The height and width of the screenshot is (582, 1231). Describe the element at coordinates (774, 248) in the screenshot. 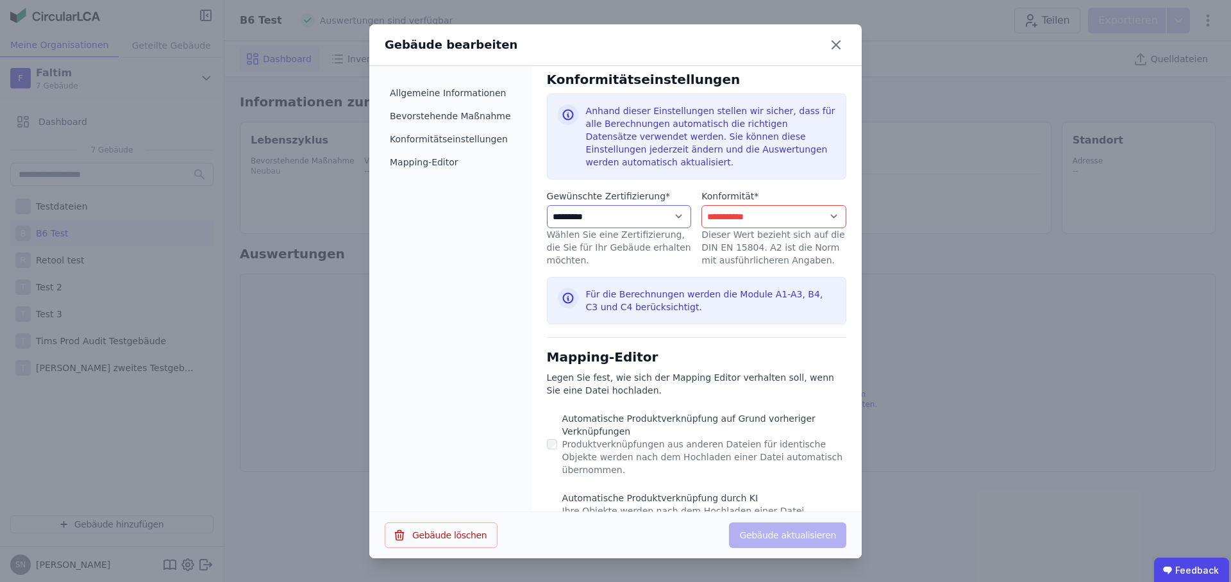

I see `div: Dieser Wert bezieht sich auf die DIN EN 15804. A2 ist die Norm mit ausführlicheren Angaben.` at that location.